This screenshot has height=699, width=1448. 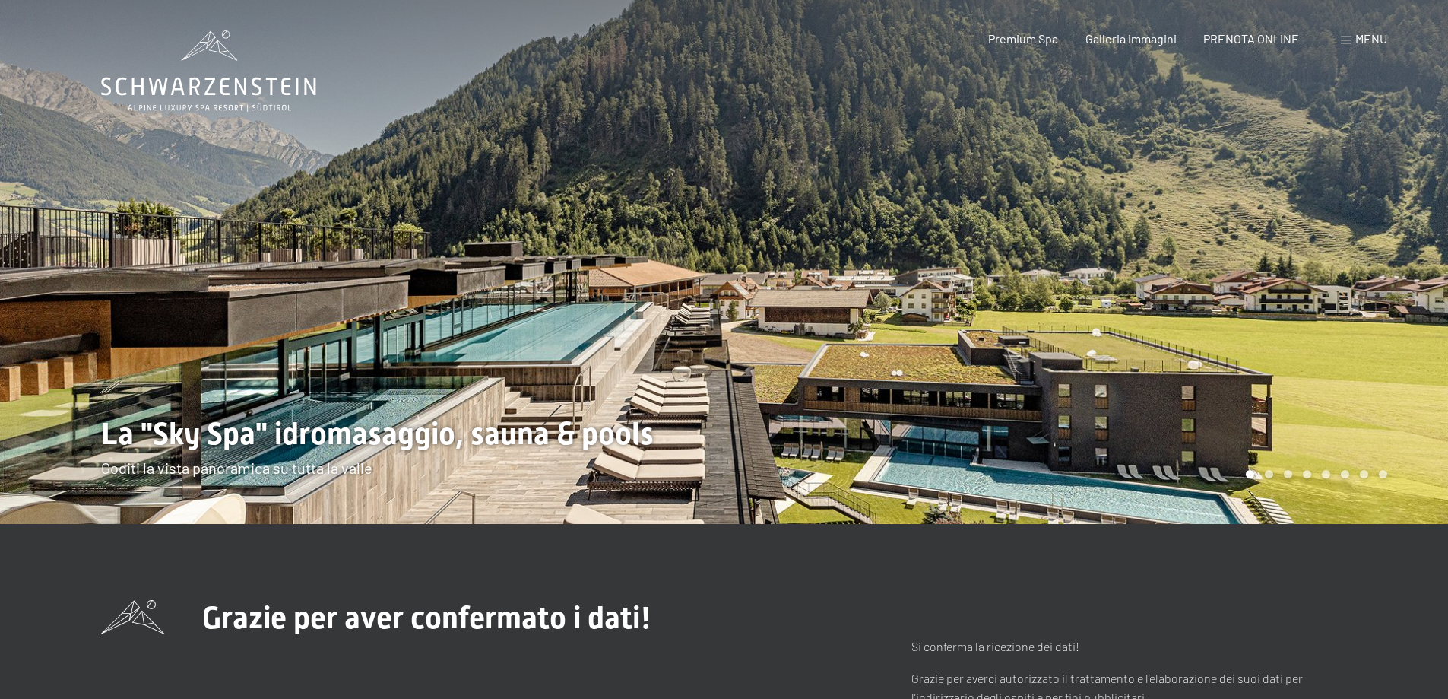 What do you see at coordinates (1307, 474) in the screenshot?
I see `div: Carousel Page 4` at bounding box center [1307, 474].